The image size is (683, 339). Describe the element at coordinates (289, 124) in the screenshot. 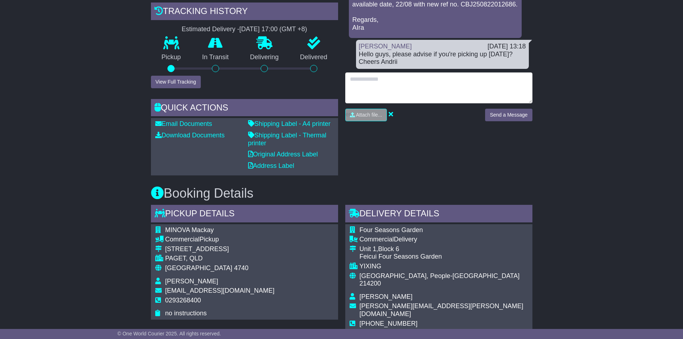

I see `a: Shipping Label - A4 printer` at that location.